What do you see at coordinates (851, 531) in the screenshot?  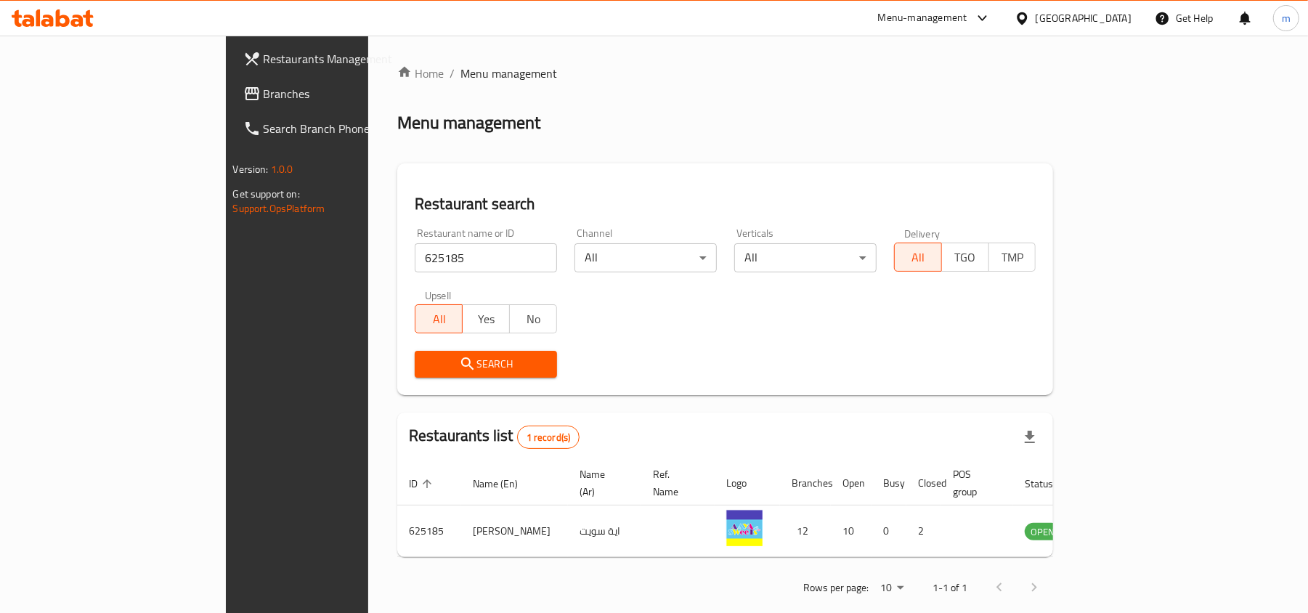 I see `td: 10` at bounding box center [851, 531].